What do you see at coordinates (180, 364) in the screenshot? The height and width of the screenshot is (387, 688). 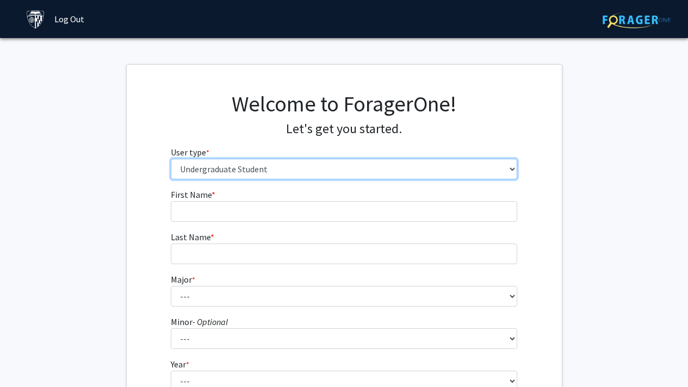 I see `label: Year` at bounding box center [180, 364].